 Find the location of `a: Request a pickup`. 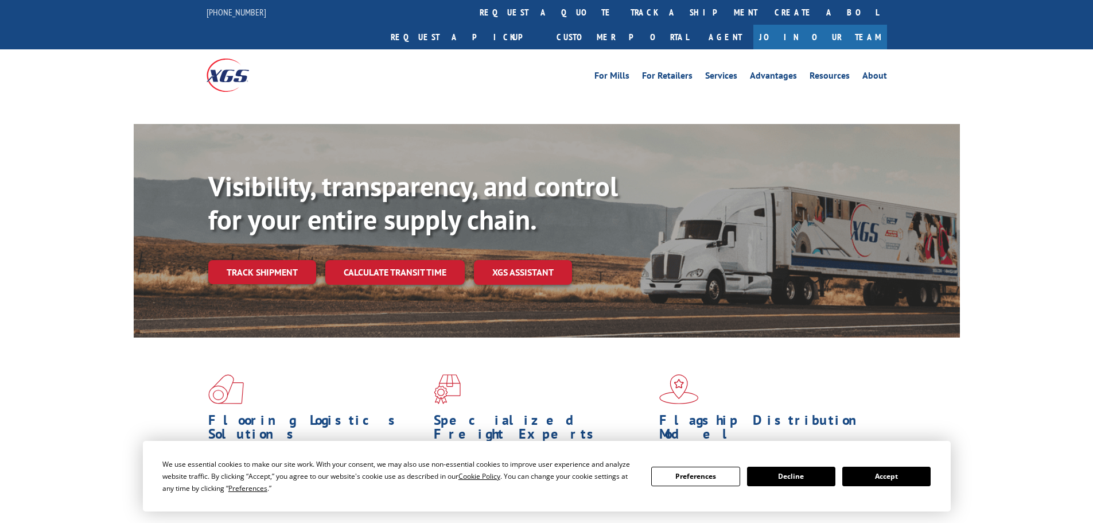

a: Request a pickup is located at coordinates (465, 37).